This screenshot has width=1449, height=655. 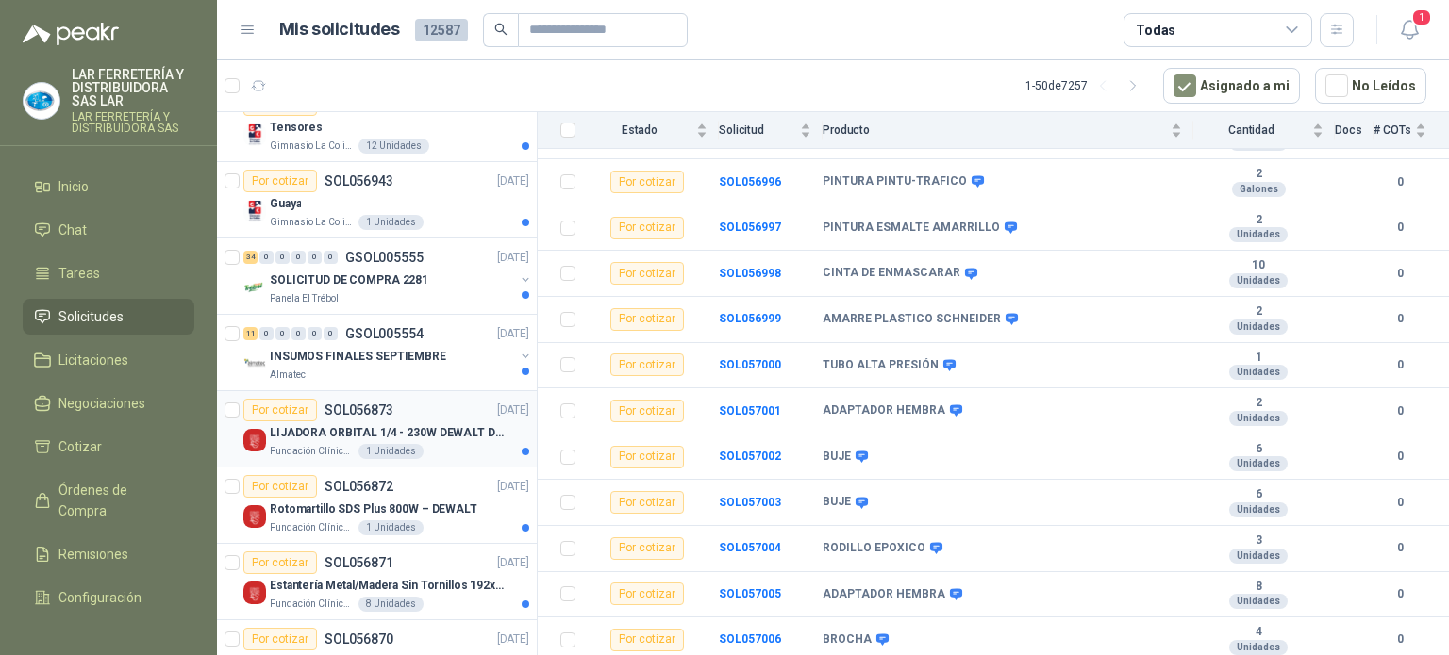 What do you see at coordinates (750, 273) in the screenshot?
I see `a: SOL056998` at bounding box center [750, 273].